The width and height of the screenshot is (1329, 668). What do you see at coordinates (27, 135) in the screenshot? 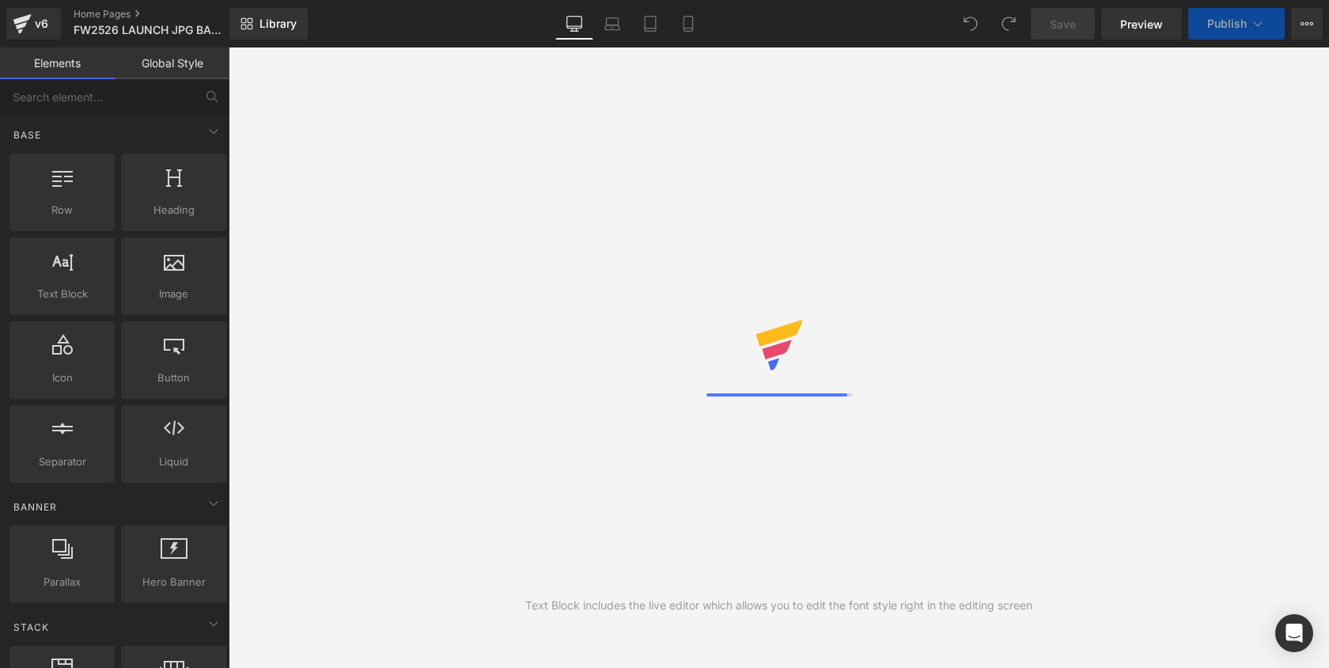
I see `span: Base` at bounding box center [27, 135].